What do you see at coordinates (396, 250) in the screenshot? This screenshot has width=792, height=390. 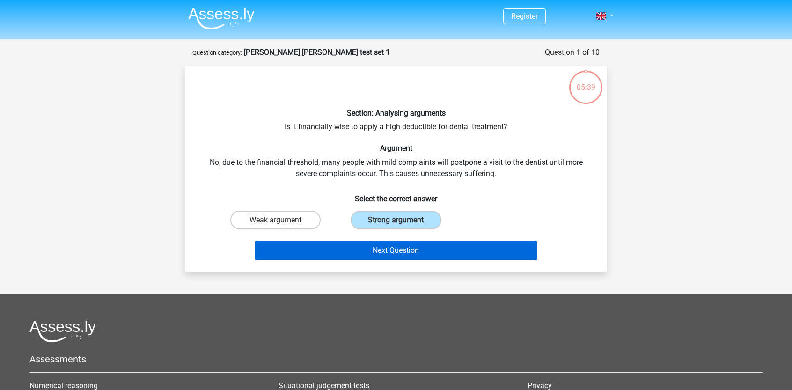 I see `button: Next Question` at bounding box center [396, 250].